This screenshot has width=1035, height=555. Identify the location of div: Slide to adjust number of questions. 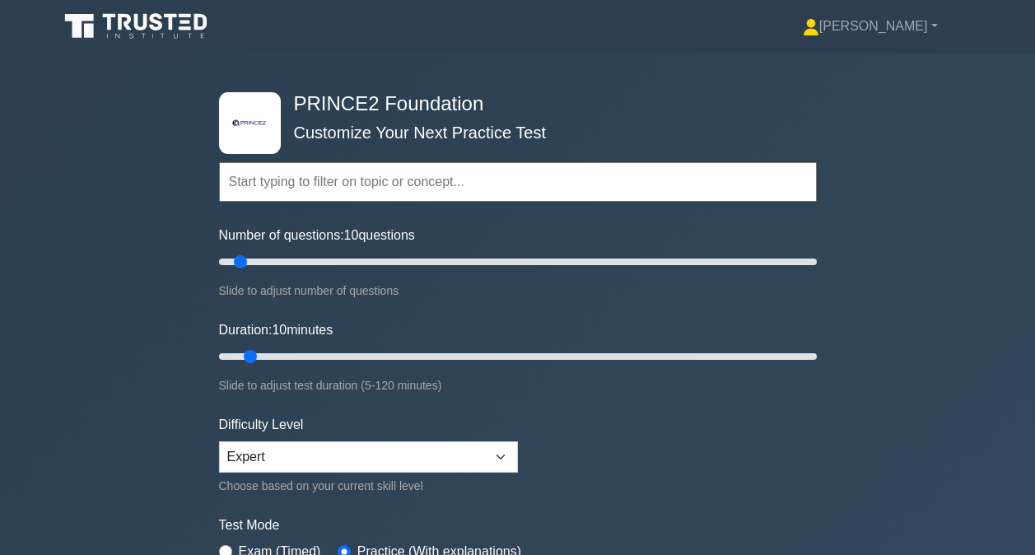
(518, 291).